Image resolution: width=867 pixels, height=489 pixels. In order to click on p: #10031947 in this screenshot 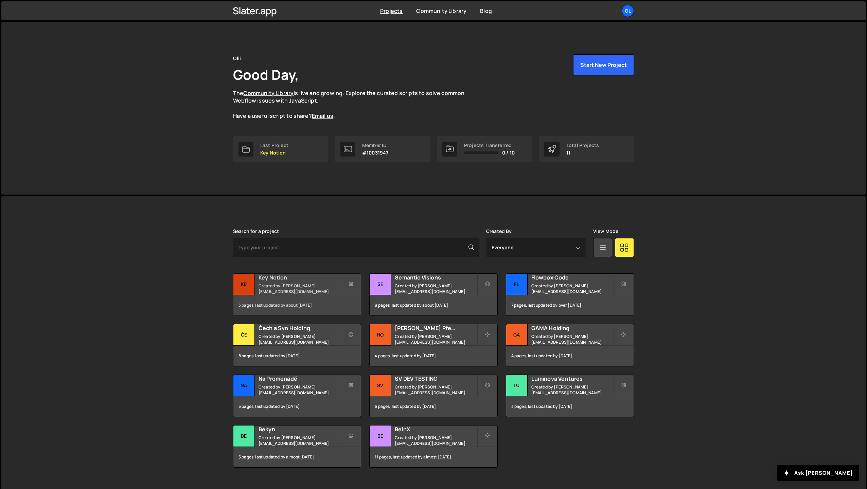, I will do `click(375, 153)`.